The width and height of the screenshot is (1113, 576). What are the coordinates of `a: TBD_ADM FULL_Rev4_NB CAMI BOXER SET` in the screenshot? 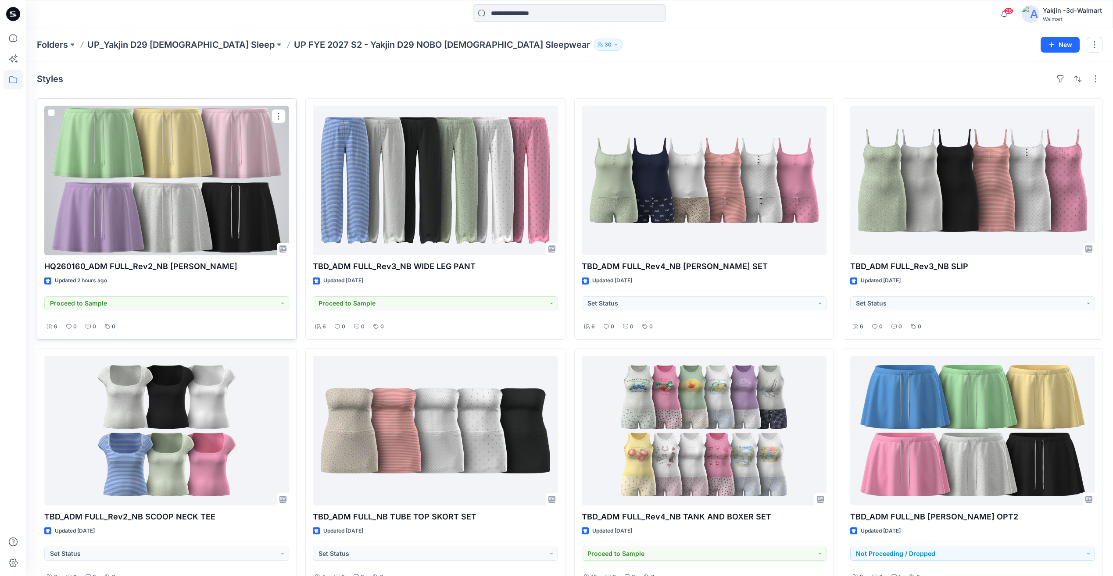 It's located at (704, 180).